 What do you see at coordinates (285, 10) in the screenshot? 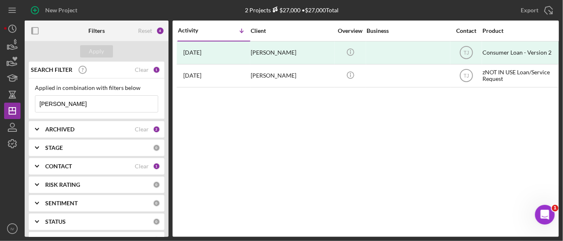
I see `div: $27,000` at bounding box center [285, 10].